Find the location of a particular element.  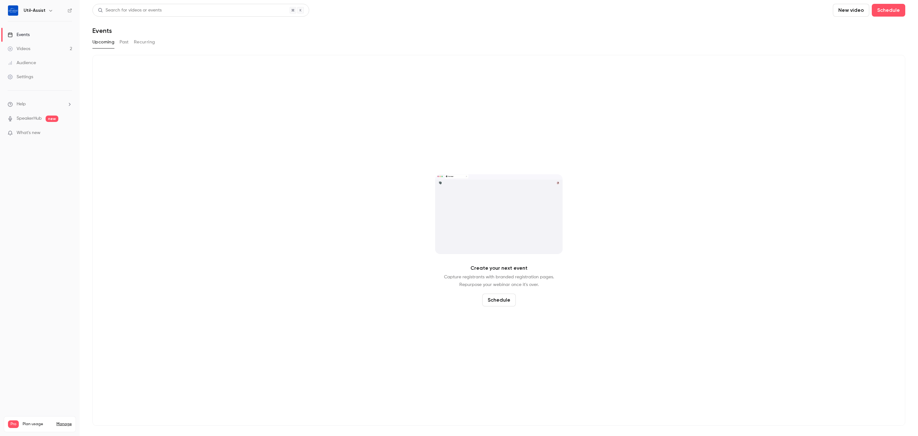

div: Events is located at coordinates (18, 35).